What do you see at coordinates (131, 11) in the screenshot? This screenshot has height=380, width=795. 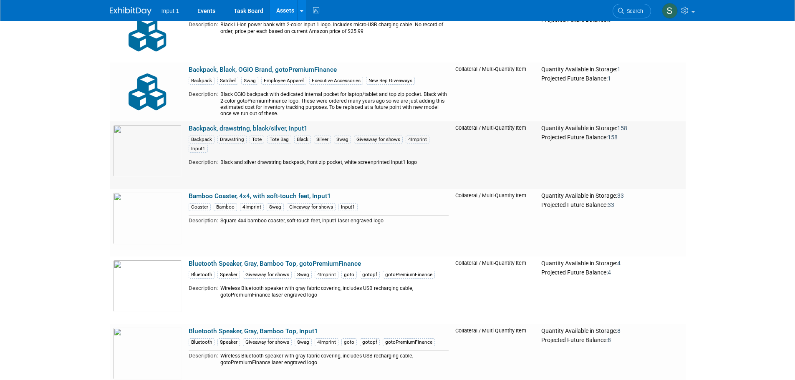 I see `img: ExhibitDay` at bounding box center [131, 11].